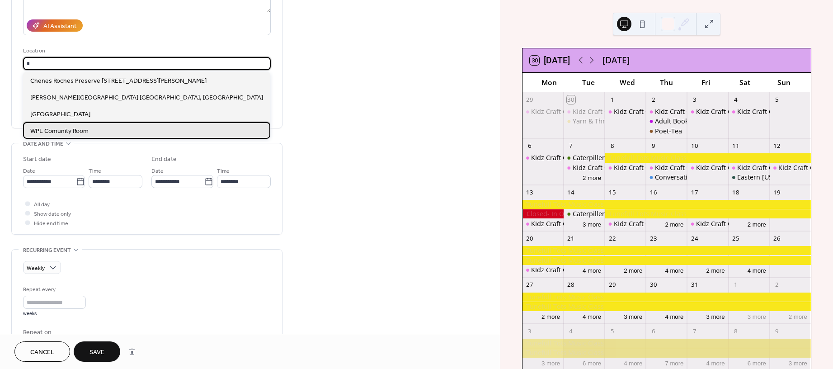  What do you see at coordinates (735, 192) in the screenshot?
I see `div: 18` at bounding box center [735, 192].